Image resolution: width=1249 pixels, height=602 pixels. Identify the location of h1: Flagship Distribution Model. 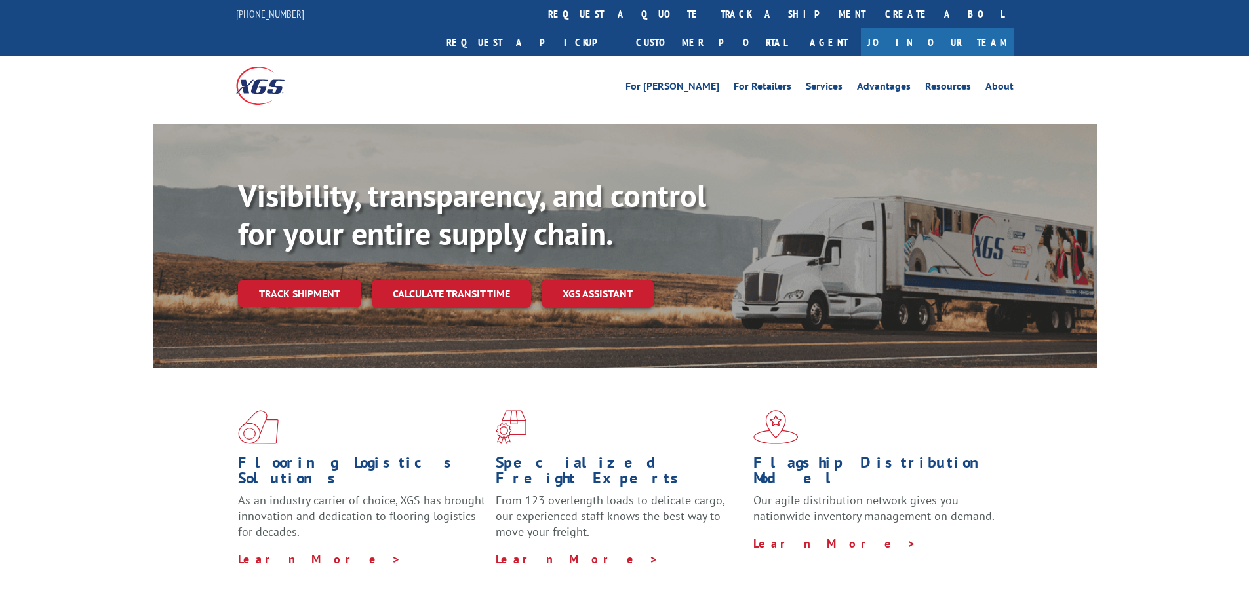
(877, 474).